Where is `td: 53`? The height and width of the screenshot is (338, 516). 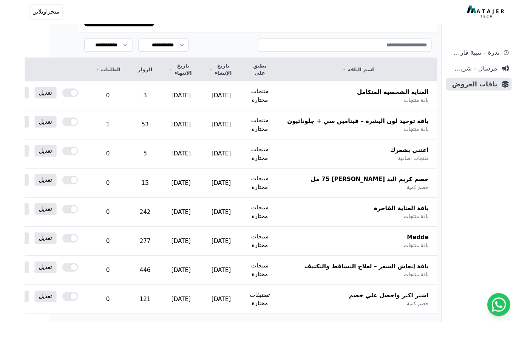 td: 53 is located at coordinates (126, 131).